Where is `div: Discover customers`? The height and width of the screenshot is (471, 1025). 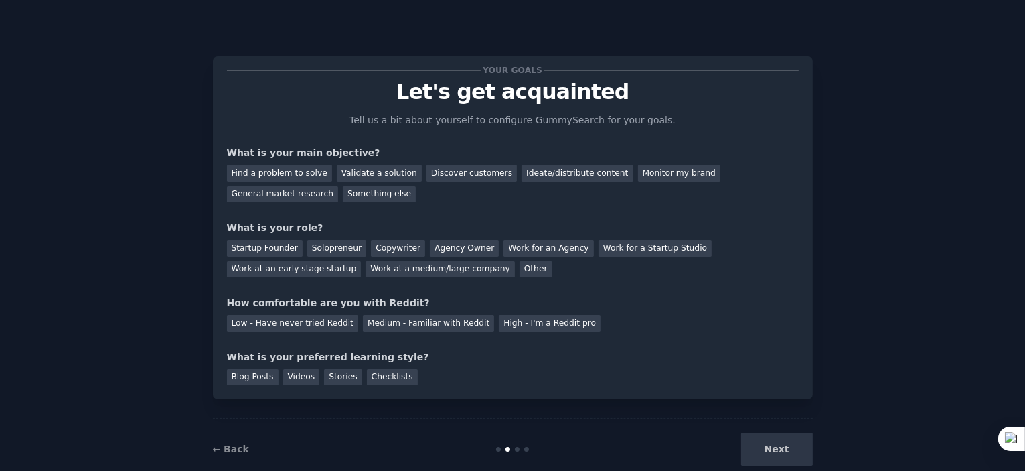 div: Discover customers is located at coordinates (471, 173).